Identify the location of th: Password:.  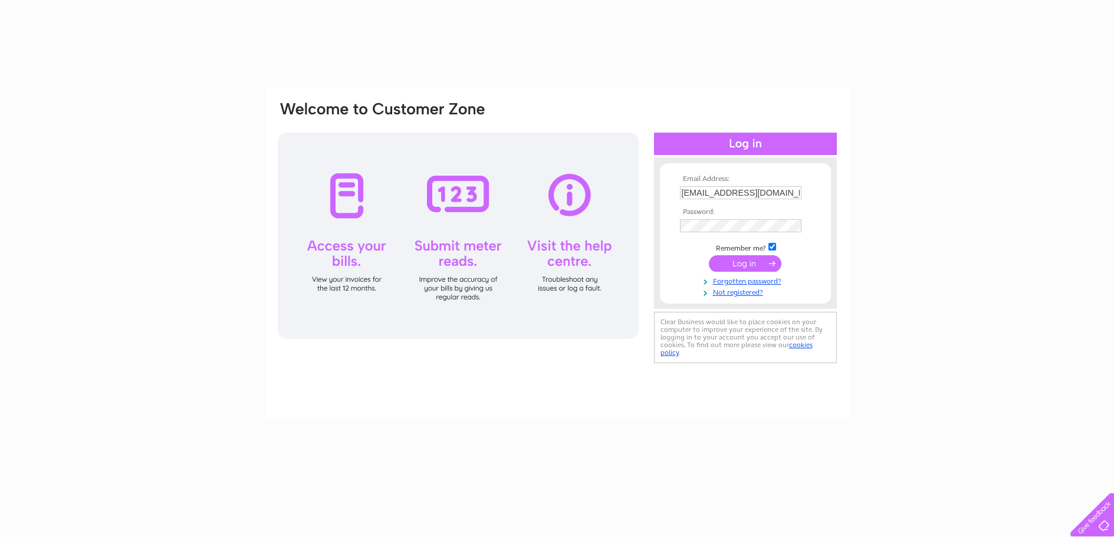
(745, 212).